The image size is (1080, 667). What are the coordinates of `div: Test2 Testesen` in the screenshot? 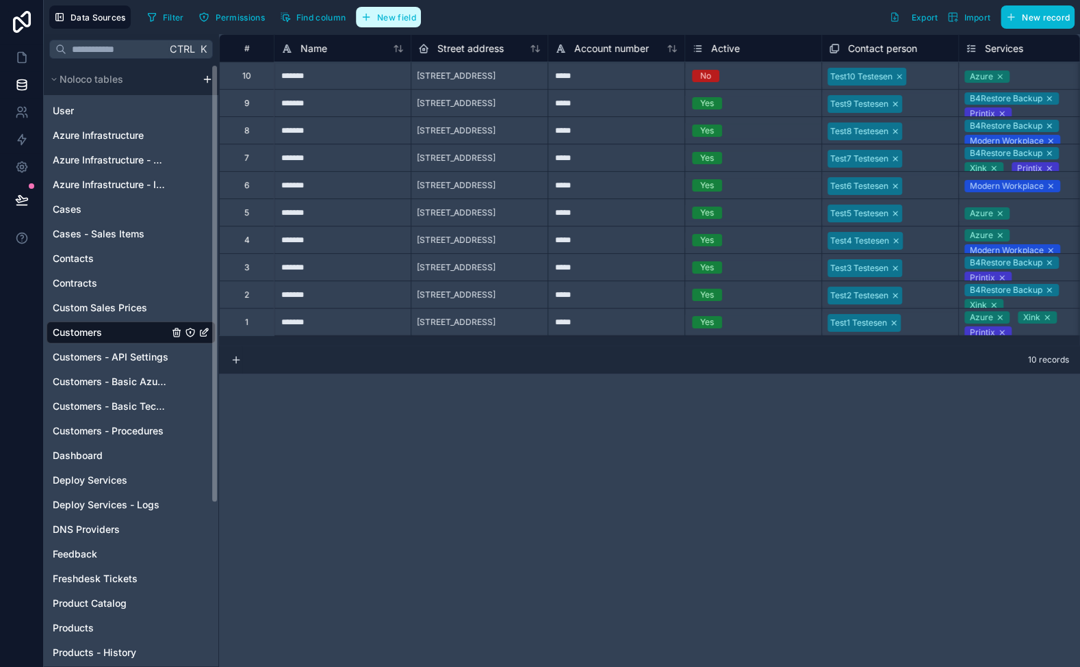 It's located at (859, 296).